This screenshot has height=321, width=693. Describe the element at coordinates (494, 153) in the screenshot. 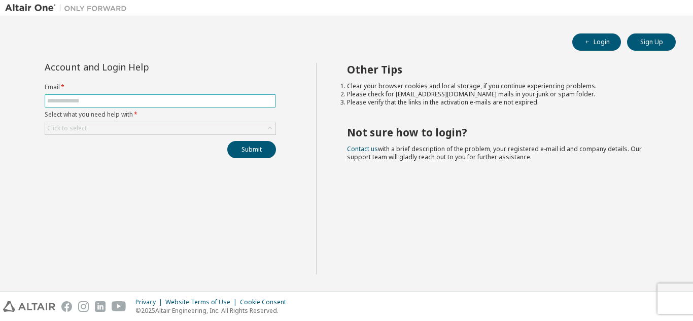

I see `span: with a brief description of the problem, your registered e-mail id and company details. Our suppo...` at that location.